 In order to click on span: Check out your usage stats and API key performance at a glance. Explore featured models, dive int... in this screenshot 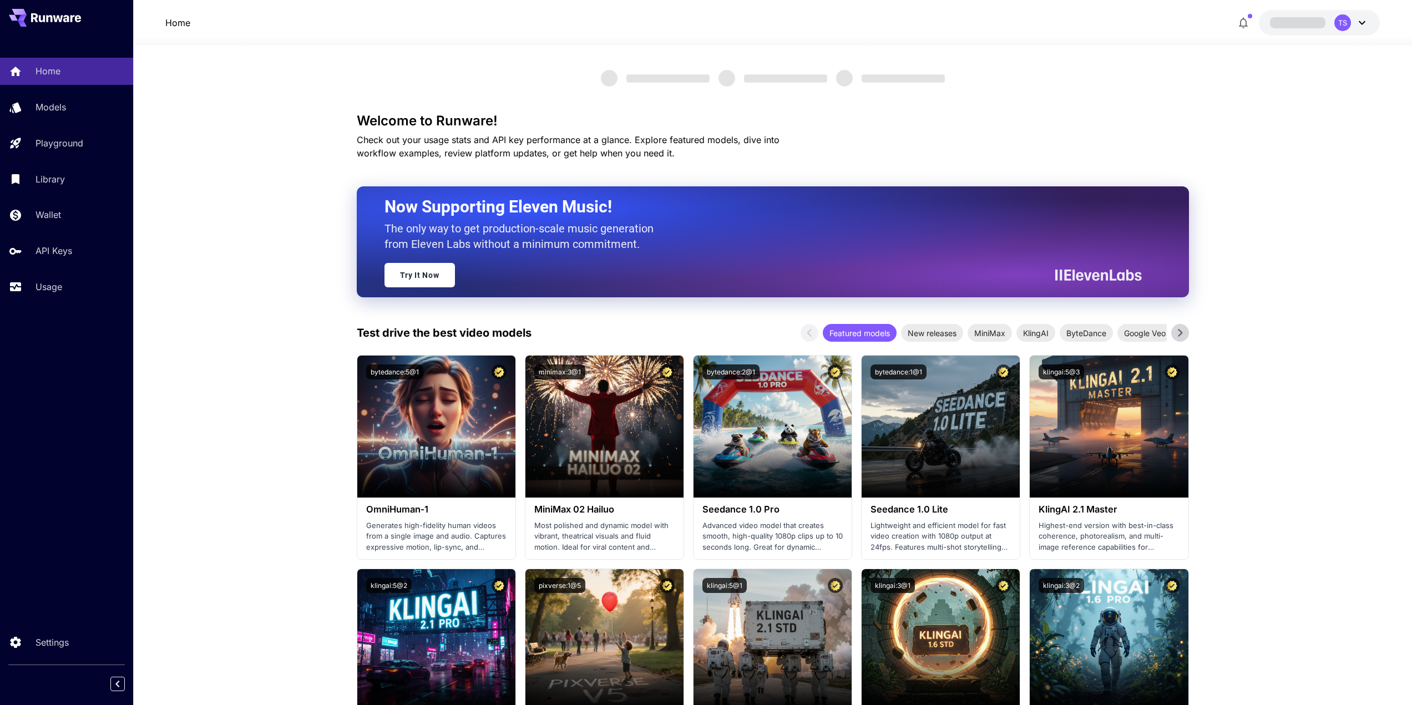, I will do `click(568, 147)`.